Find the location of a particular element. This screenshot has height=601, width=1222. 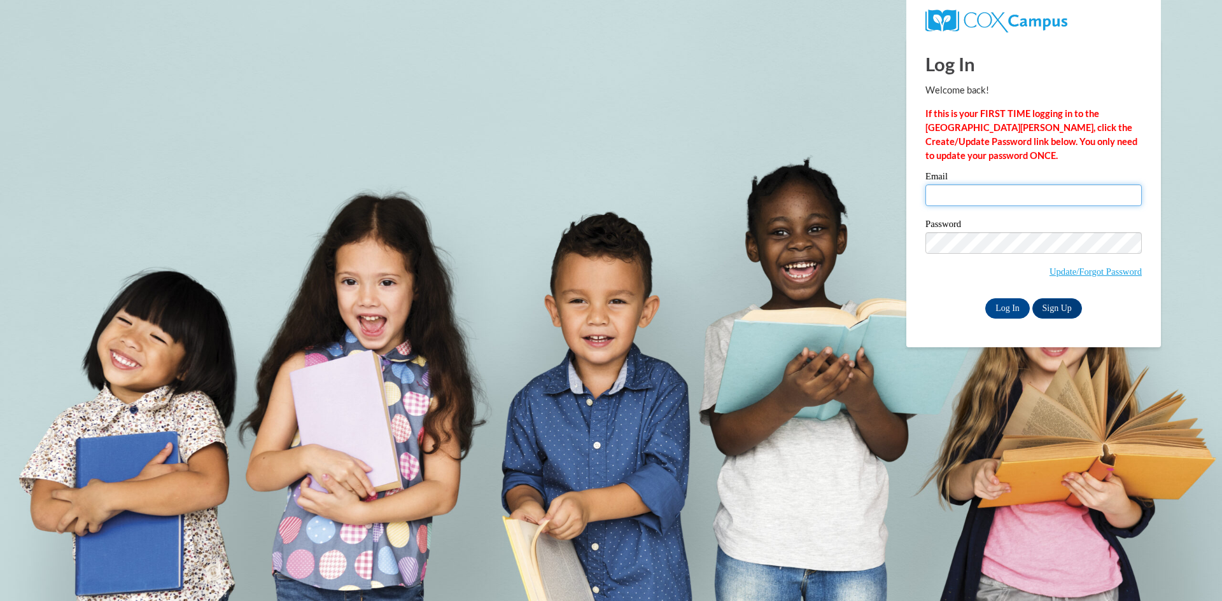

input: Log In is located at coordinates (1007, 309).